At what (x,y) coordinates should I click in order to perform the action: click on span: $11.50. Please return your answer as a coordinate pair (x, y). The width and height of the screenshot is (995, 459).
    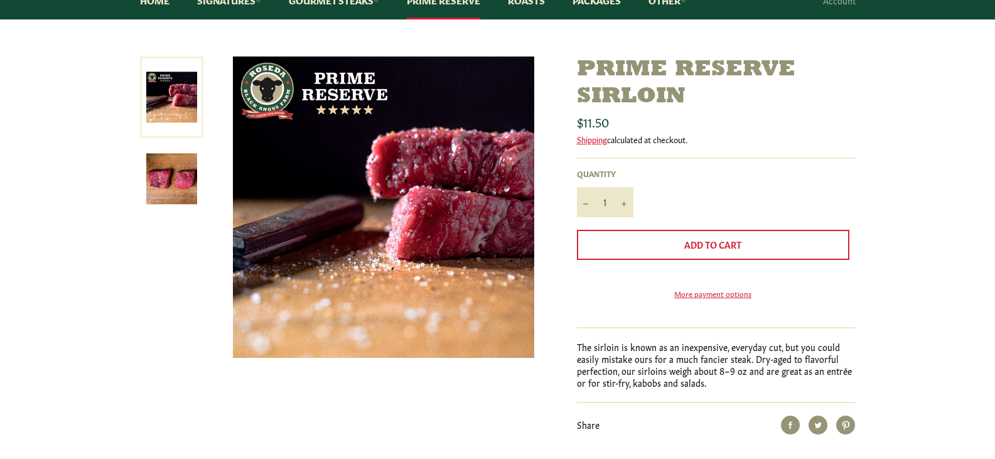
    Looking at the image, I should click on (593, 121).